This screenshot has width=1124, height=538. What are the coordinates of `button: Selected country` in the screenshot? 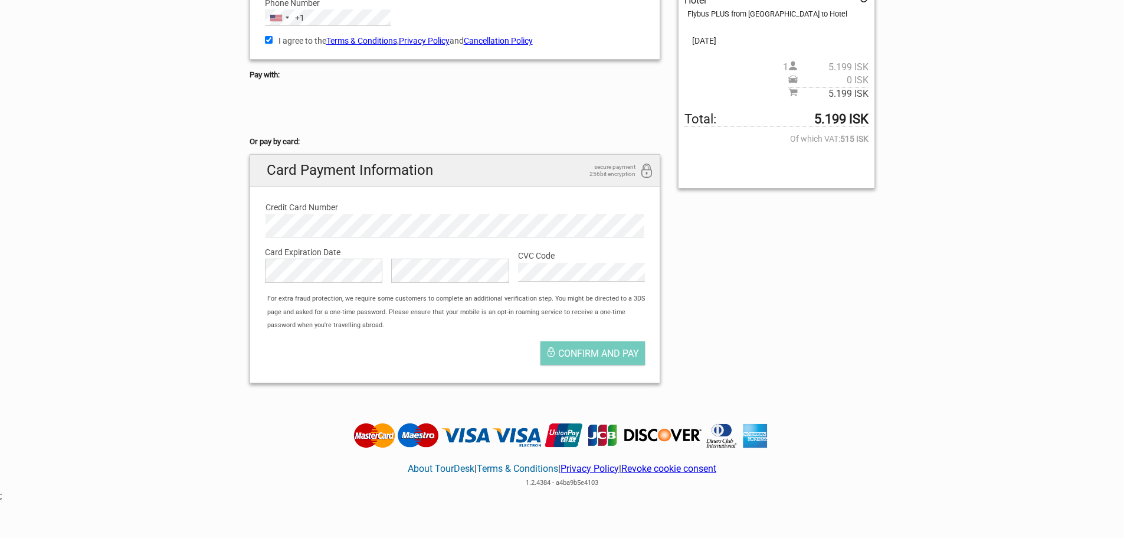 It's located at (285, 18).